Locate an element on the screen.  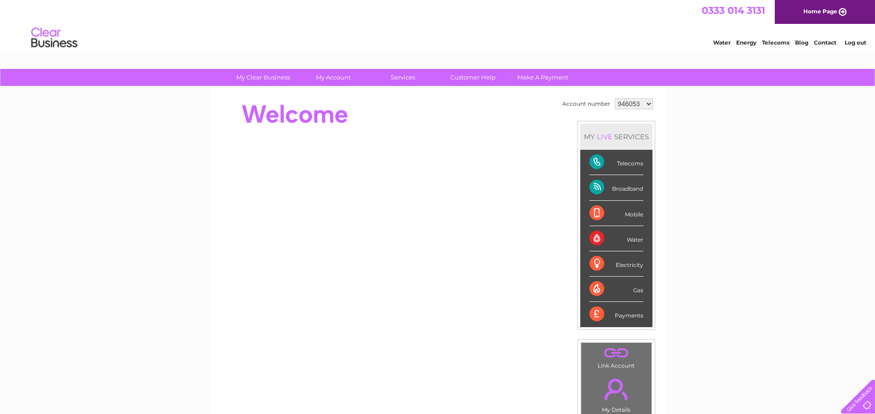
div: Telecoms is located at coordinates (616, 162).